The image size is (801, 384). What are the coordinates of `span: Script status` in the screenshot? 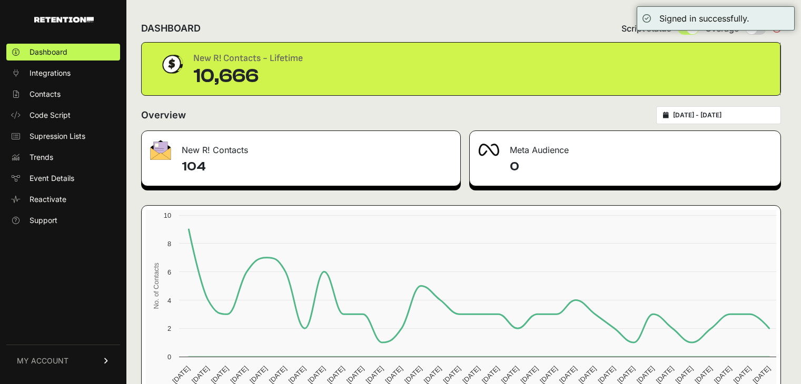 It's located at (646, 28).